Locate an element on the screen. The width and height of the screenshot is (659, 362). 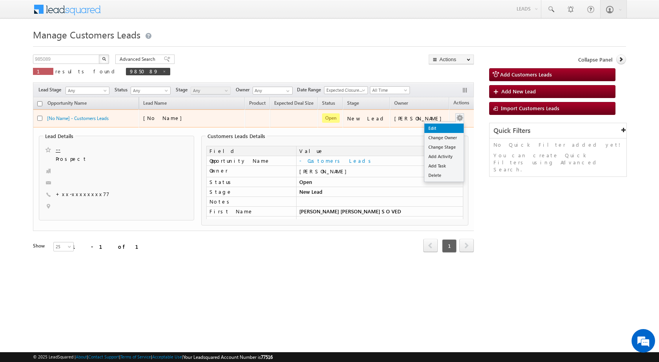
span: Add New Lead is located at coordinates (518, 91).